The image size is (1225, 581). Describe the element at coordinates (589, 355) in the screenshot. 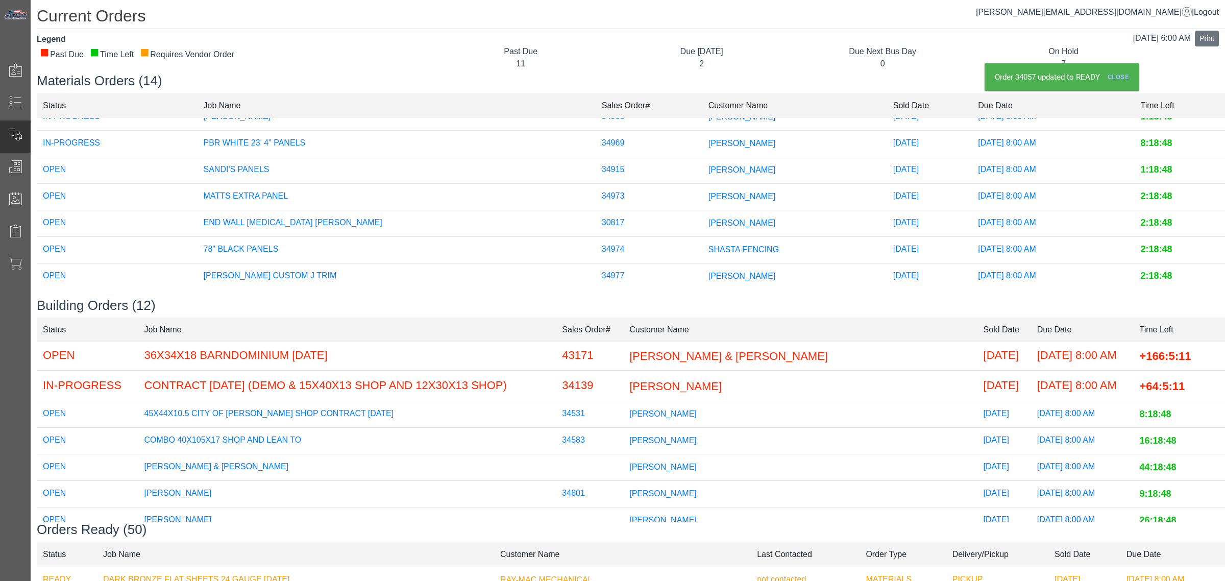

I see `td: 43171` at that location.